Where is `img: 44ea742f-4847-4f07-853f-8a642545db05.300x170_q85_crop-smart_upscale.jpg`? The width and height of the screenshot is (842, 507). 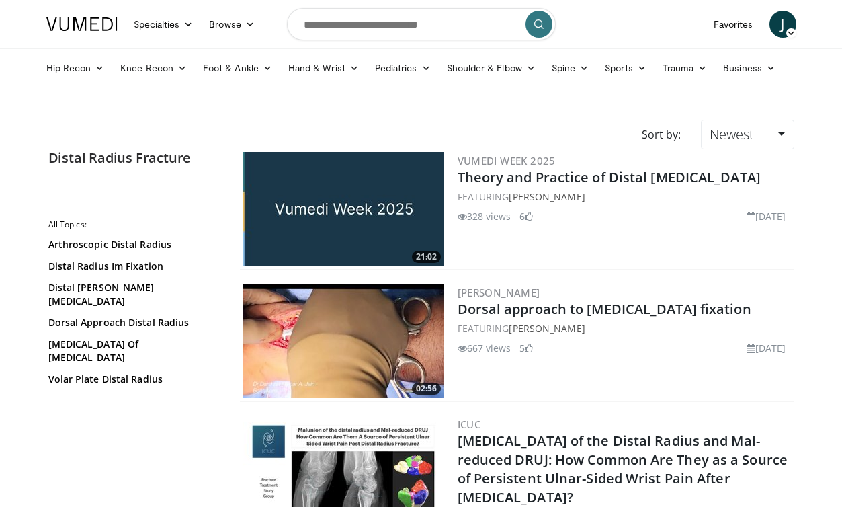 img: 44ea742f-4847-4f07-853f-8a642545db05.300x170_q85_crop-smart_upscale.jpg is located at coordinates (343, 341).